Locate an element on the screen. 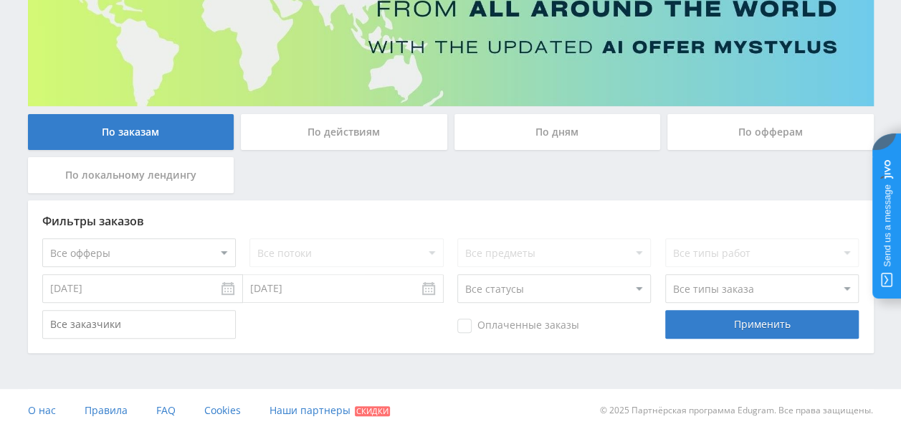 Image resolution: width=901 pixels, height=432 pixels. div: © 2025 Партнёрская программа Edugram. Все права защищены. is located at coordinates (665, 410).